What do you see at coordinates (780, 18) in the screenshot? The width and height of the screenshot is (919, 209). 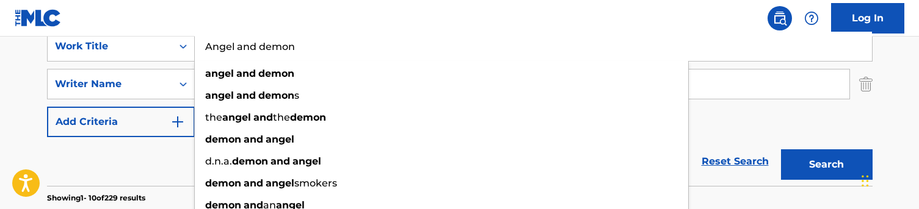 I see `img: search` at bounding box center [780, 18].